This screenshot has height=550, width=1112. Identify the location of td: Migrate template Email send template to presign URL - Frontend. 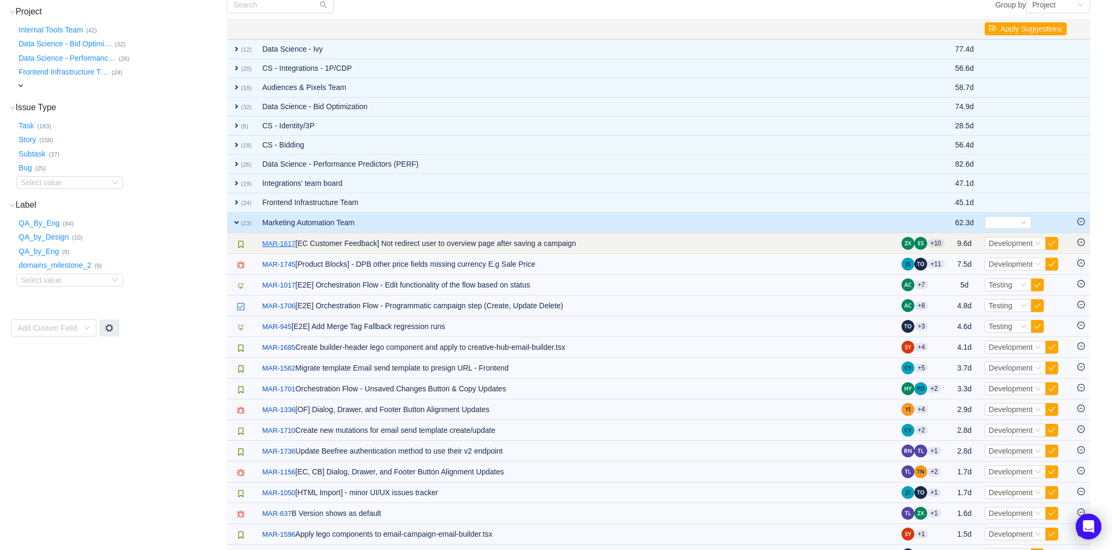
(576, 368).